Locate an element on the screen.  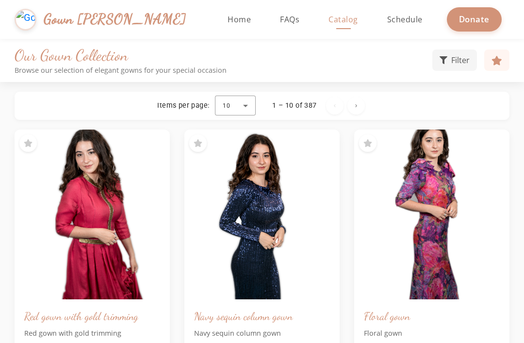
h3: Floral gown is located at coordinates (432, 316).